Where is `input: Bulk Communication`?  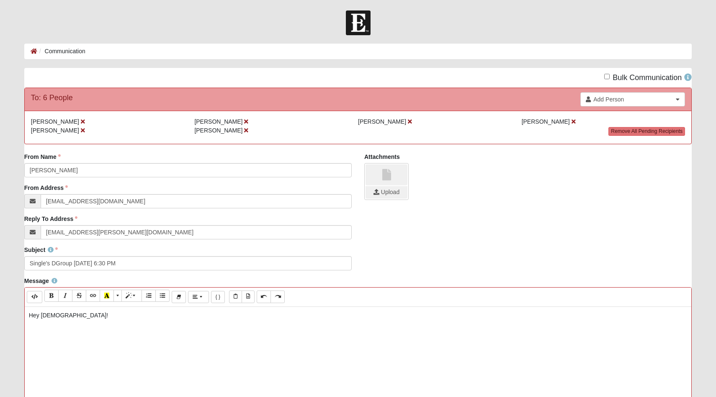
input: Bulk Communication is located at coordinates (607, 76).